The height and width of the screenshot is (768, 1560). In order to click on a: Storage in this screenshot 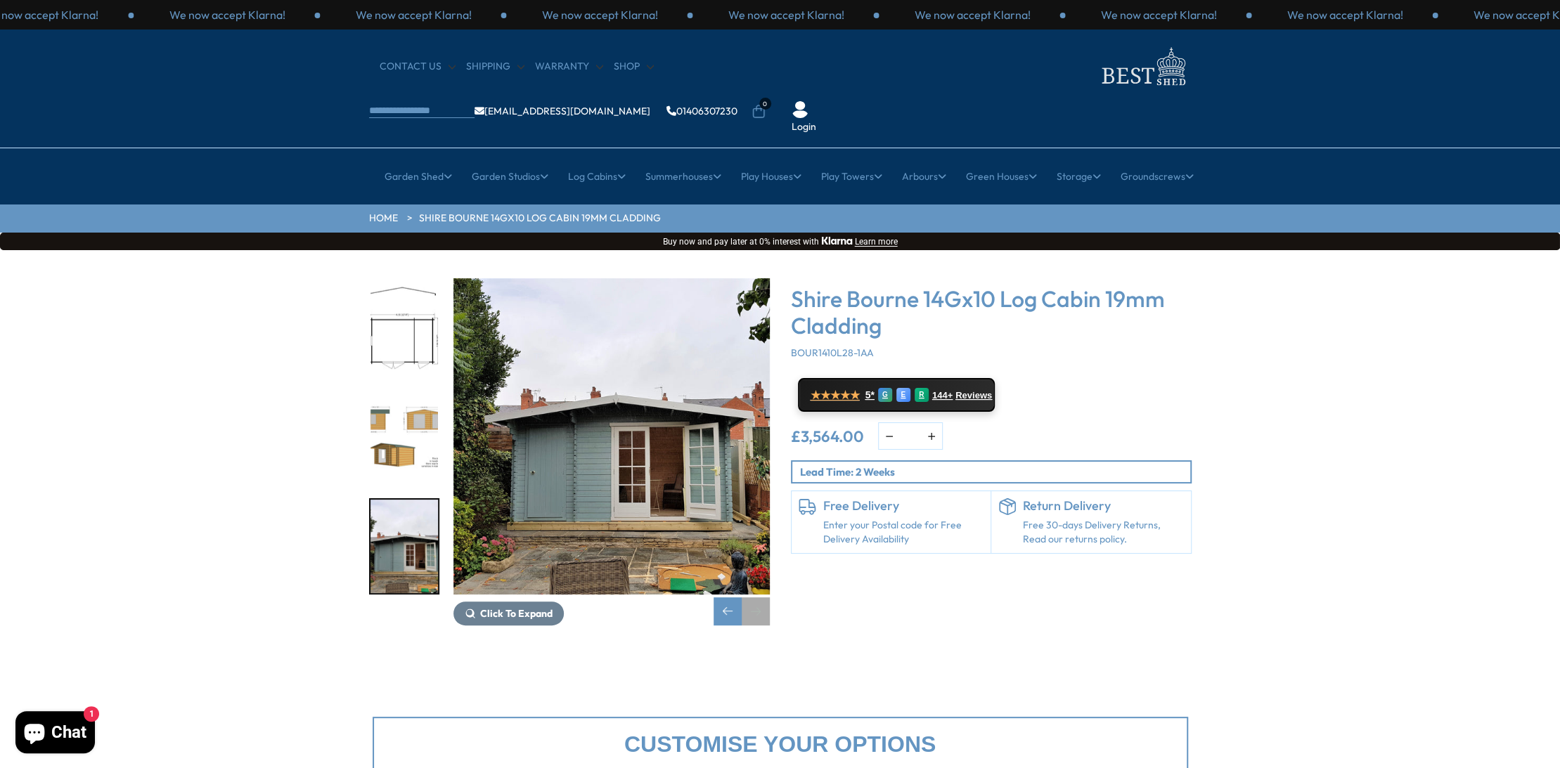, I will do `click(1078, 176)`.